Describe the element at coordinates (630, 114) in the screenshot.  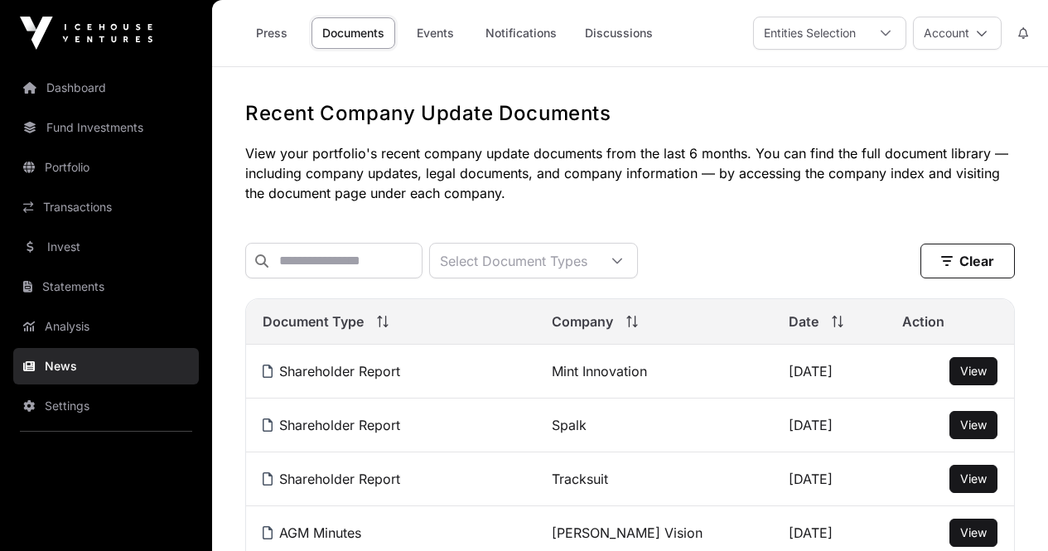
I see `h1: Recent Company Update Documents` at that location.